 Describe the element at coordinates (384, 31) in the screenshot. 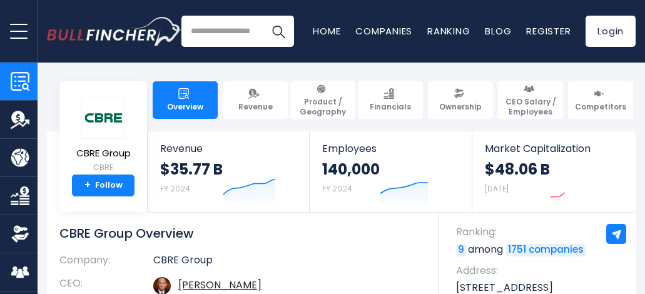

I see `a: Companies` at that location.